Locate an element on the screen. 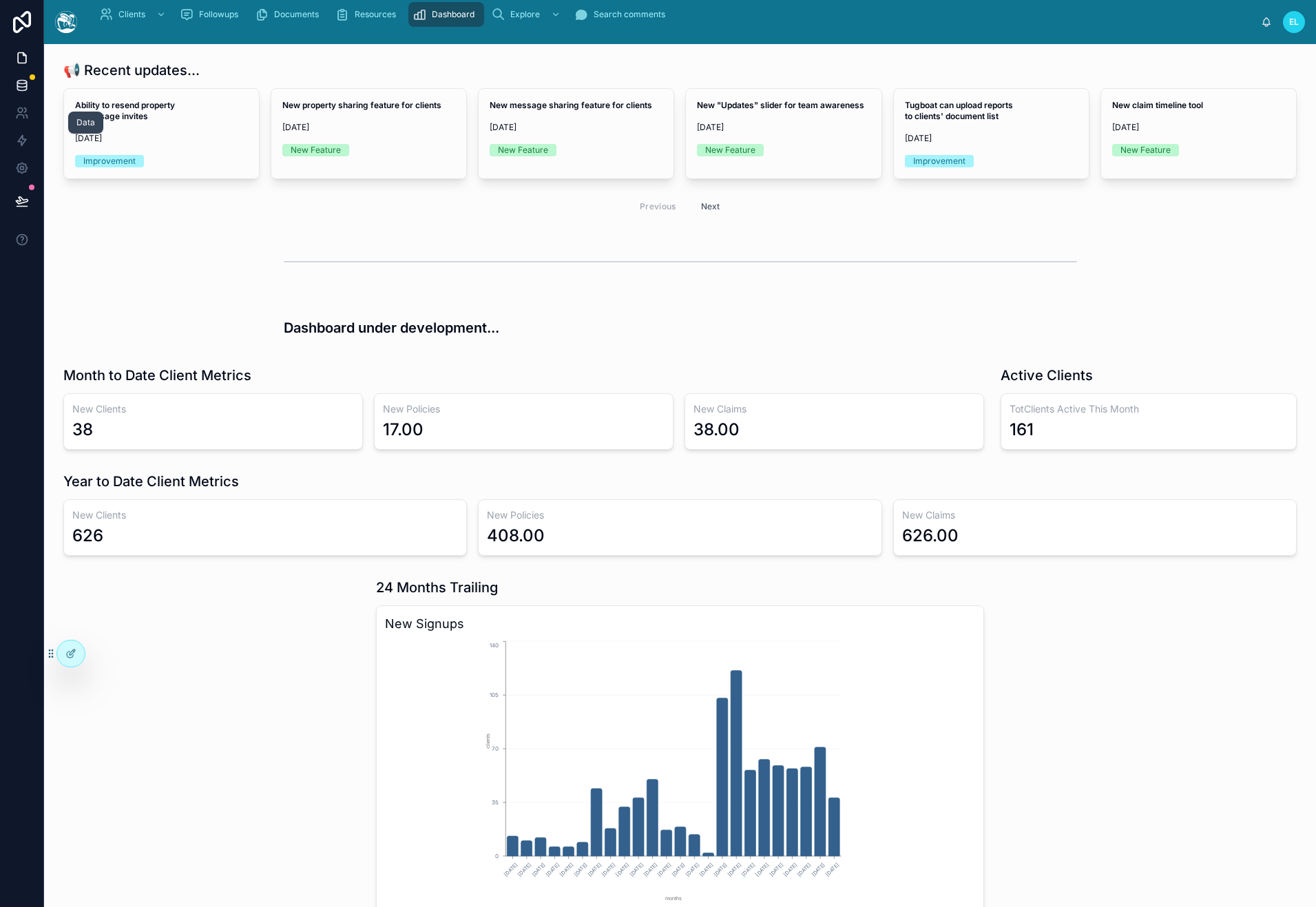  div: 38.00 is located at coordinates (716, 430).